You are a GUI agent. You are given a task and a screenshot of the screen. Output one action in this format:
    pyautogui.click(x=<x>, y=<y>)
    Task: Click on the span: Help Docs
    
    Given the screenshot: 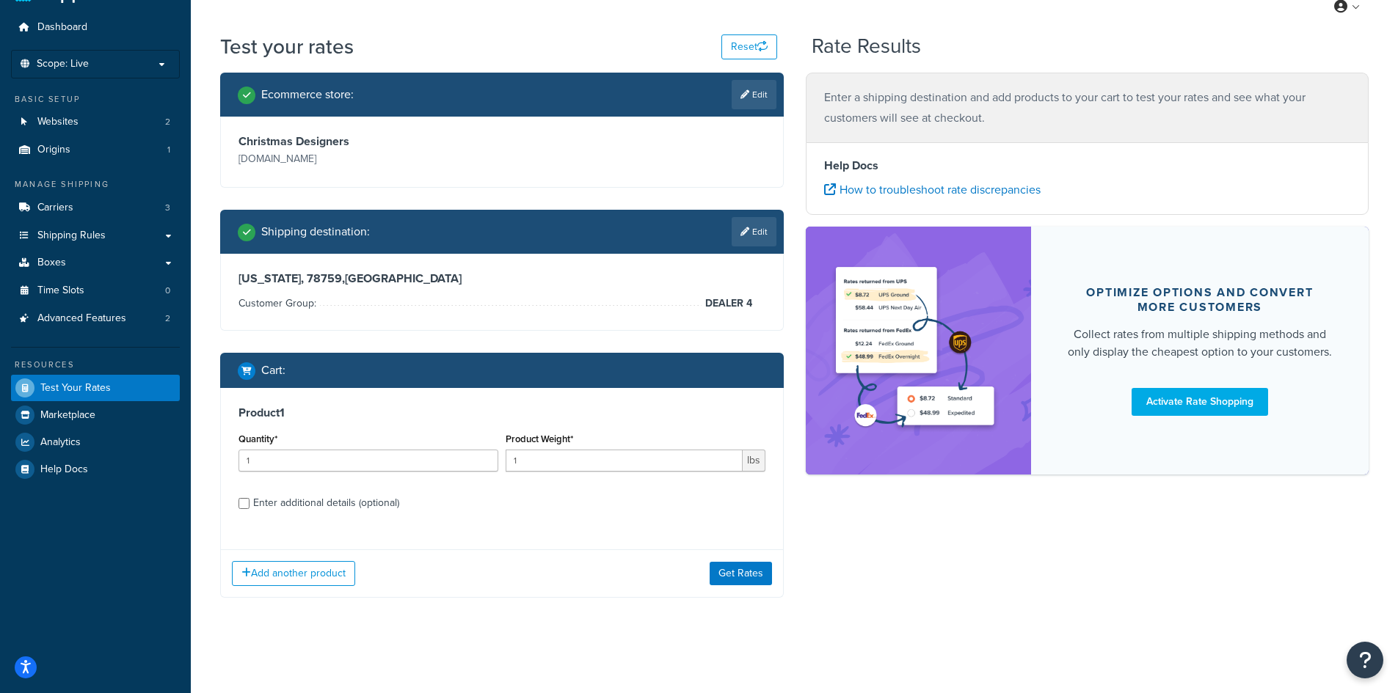 What is the action you would take?
    pyautogui.click(x=64, y=470)
    